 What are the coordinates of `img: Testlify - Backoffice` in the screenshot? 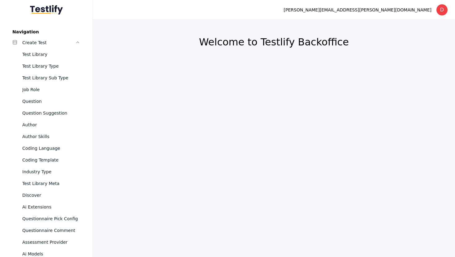 It's located at (46, 10).